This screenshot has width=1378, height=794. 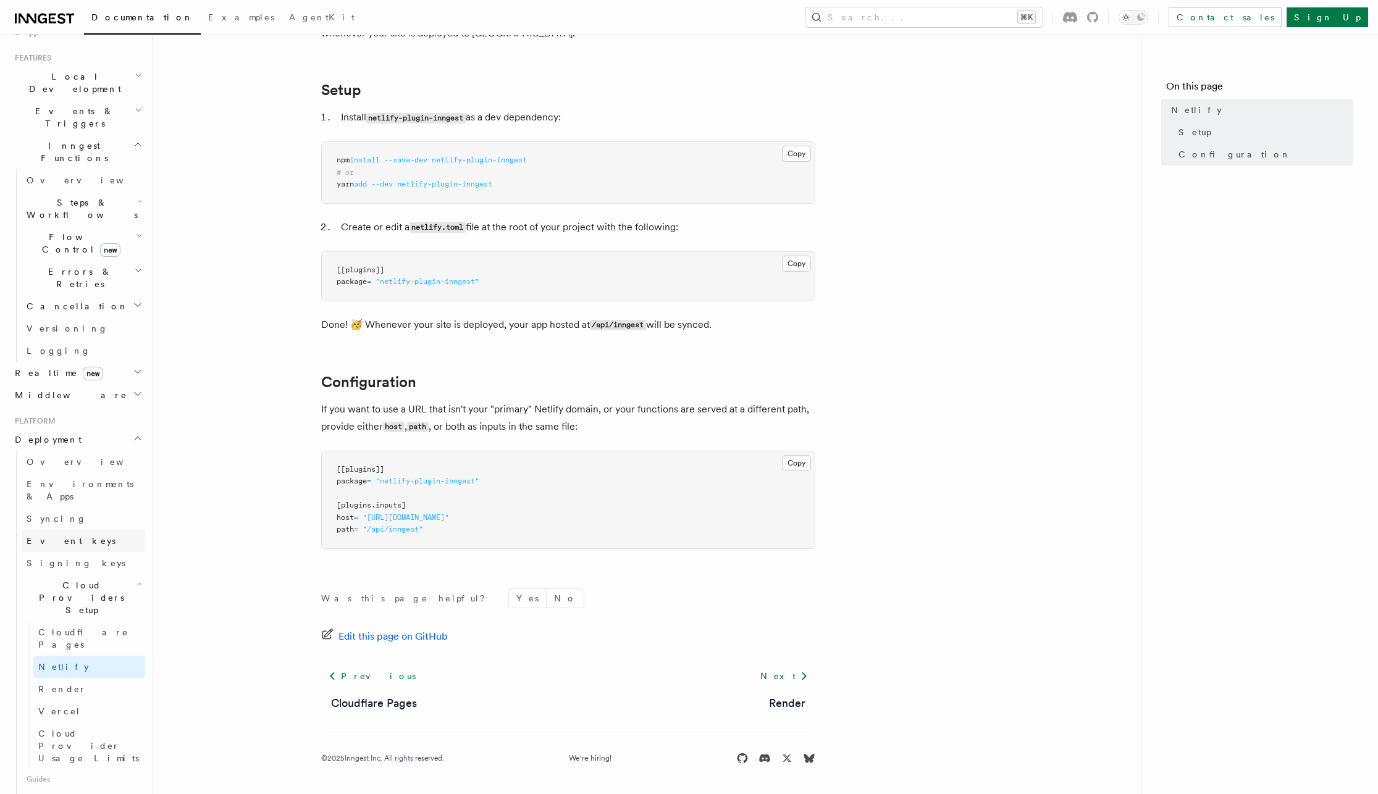 What do you see at coordinates (322, 19) in the screenshot?
I see `a: AgentKit` at bounding box center [322, 19].